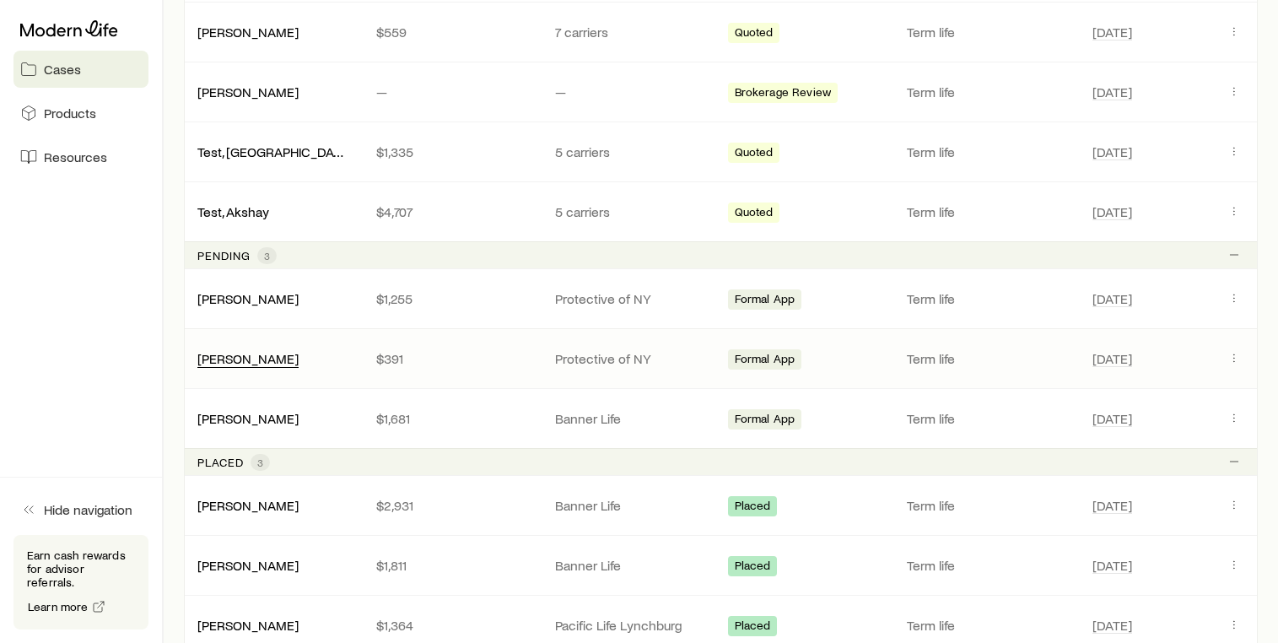  Describe the element at coordinates (783, 94) in the screenshot. I see `span: Brokerage Review` at that location.